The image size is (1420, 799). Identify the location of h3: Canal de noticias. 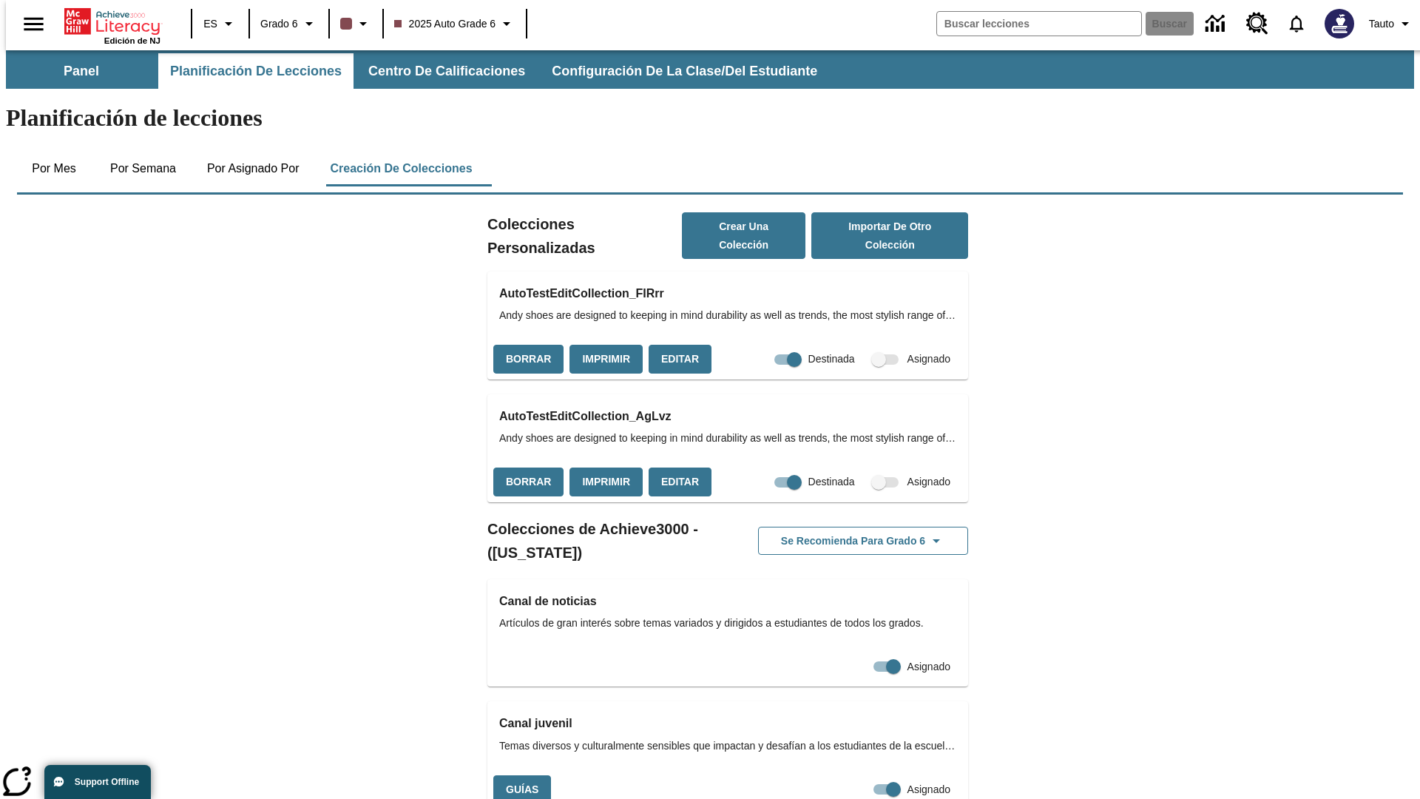
(728, 601).